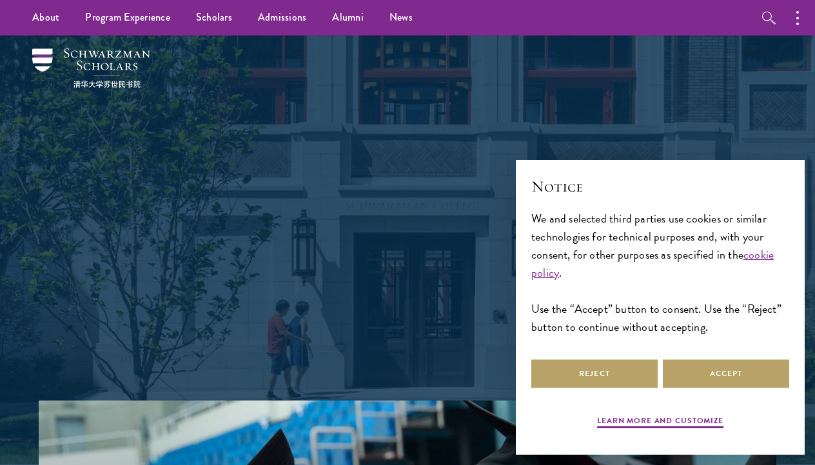 The width and height of the screenshot is (815, 465). I want to click on div: We and selected third parties use cookies or similar technologies for technical purposes and, wit..., so click(660, 273).